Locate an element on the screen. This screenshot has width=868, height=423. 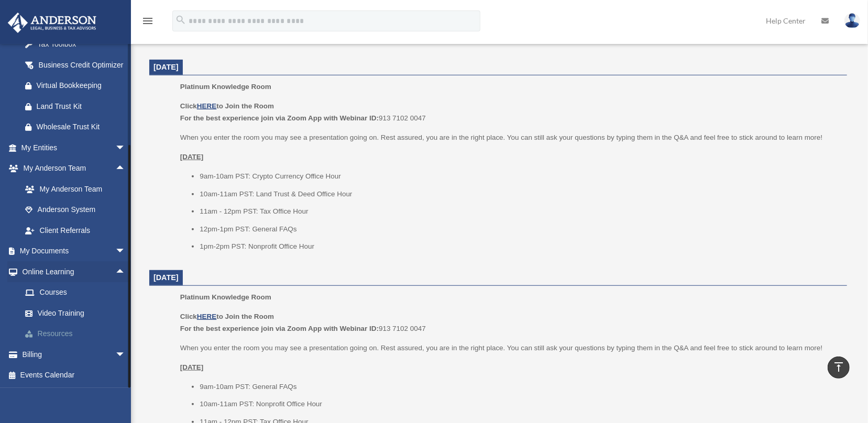
i: vertical_align_top is located at coordinates (839, 367).